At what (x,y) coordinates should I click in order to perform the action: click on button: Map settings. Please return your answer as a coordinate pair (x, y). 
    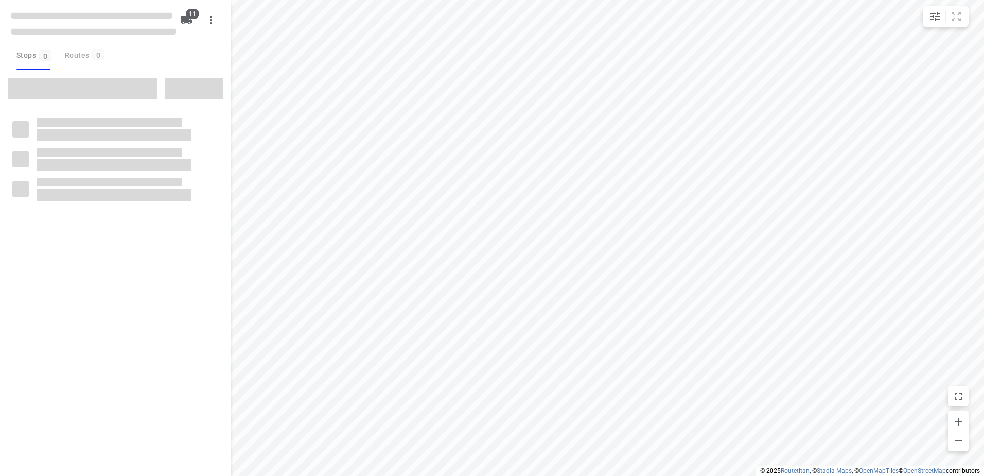
    Looking at the image, I should click on (935, 16).